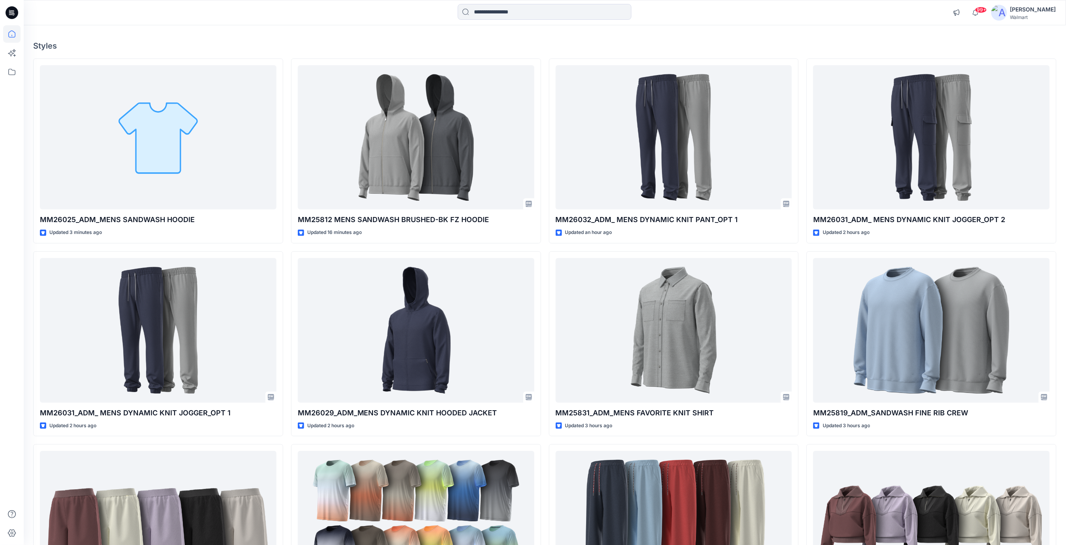  I want to click on p: MM26031_ADM_ MENS DYNAMIC KNIT JOGGER_OPT 2, so click(931, 220).